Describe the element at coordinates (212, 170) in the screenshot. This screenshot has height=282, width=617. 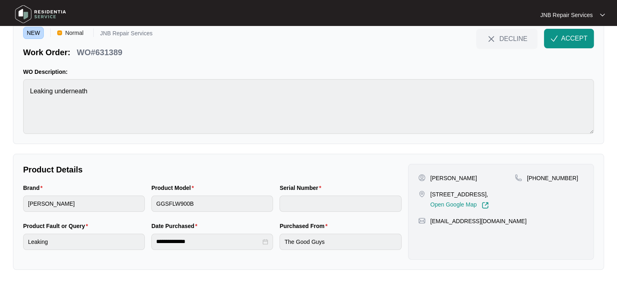
I see `p: Product Details` at that location.